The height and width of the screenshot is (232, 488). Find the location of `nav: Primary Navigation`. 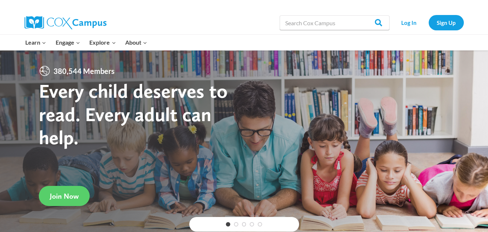

nav: Primary Navigation is located at coordinates (86, 42).